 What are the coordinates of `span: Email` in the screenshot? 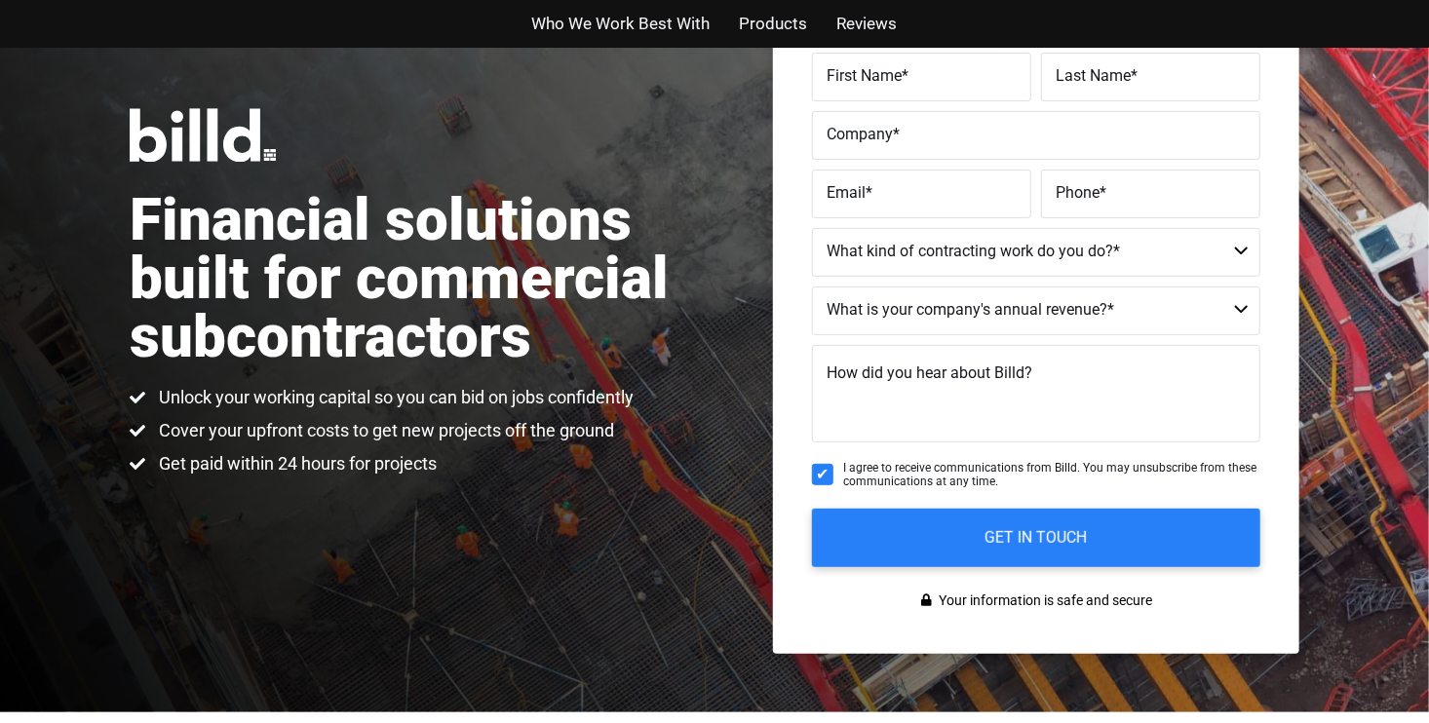 It's located at (846, 192).